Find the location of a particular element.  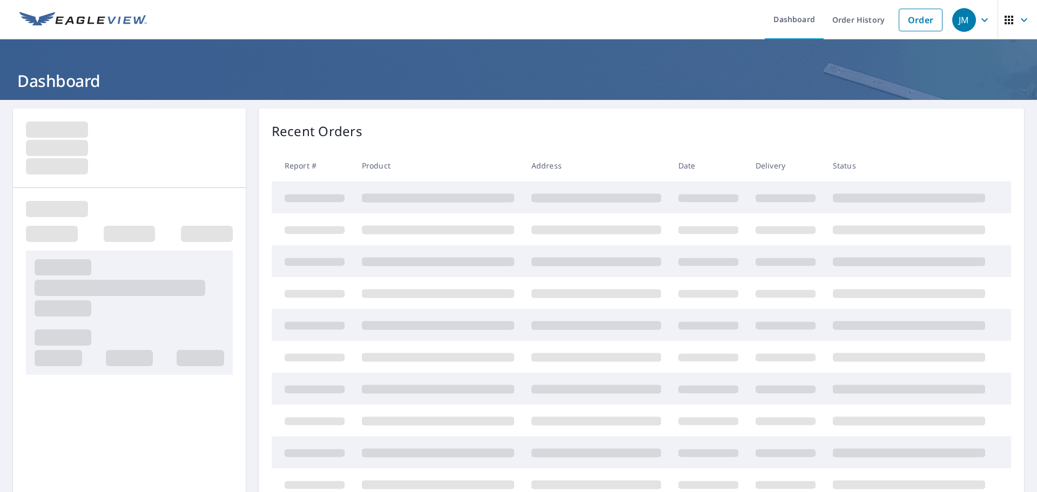

th: Product is located at coordinates (438, 165).